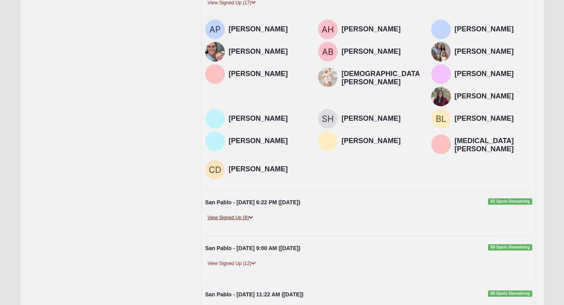 The image size is (564, 305). Describe the element at coordinates (230, 217) in the screenshot. I see `a: View Signed Up (8)` at that location.